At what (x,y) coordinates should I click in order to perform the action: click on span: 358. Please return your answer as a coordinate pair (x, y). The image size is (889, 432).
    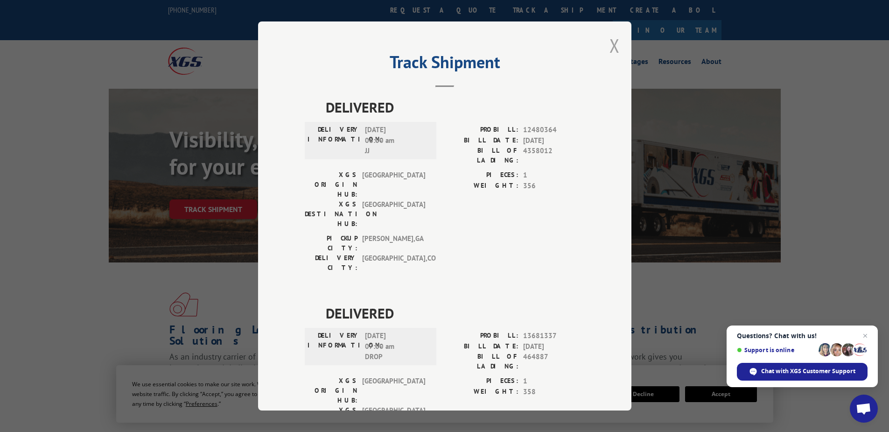
    Looking at the image, I should click on (554, 392).